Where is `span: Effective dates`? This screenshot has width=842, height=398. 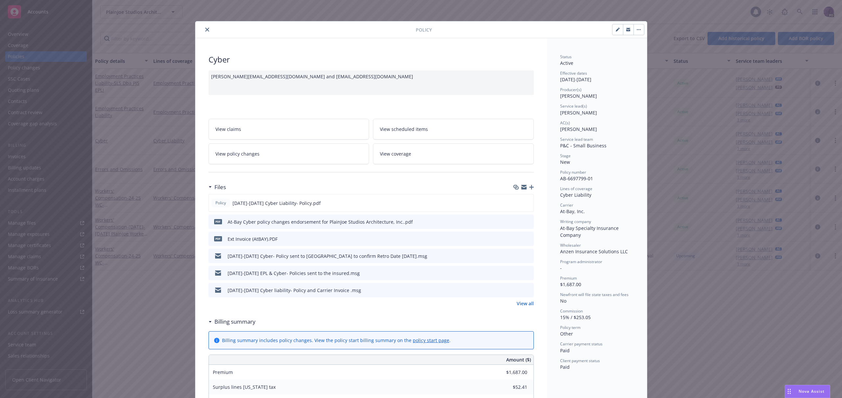
span: Effective dates is located at coordinates (574, 73).